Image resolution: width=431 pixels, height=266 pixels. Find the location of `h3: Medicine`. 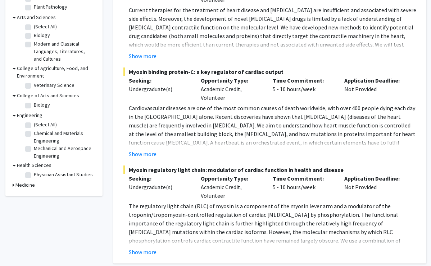

h3: Medicine is located at coordinates (25, 185).